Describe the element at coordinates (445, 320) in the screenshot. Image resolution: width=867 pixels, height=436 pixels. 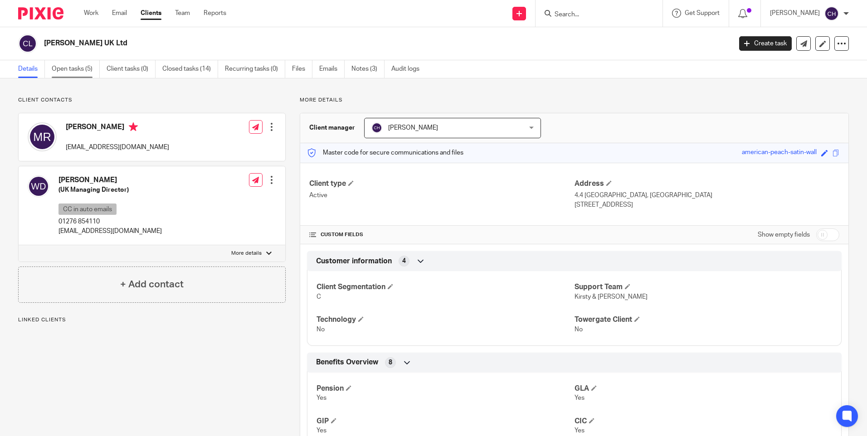
I see `h4: Technology` at that location.